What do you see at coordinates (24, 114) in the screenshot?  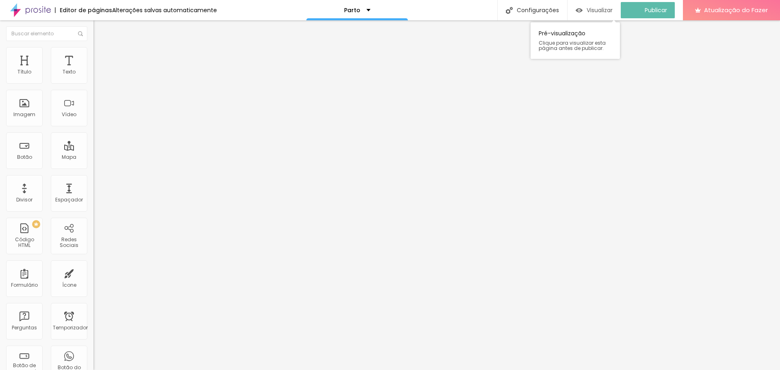 I see `font: Imagem` at bounding box center [24, 114].